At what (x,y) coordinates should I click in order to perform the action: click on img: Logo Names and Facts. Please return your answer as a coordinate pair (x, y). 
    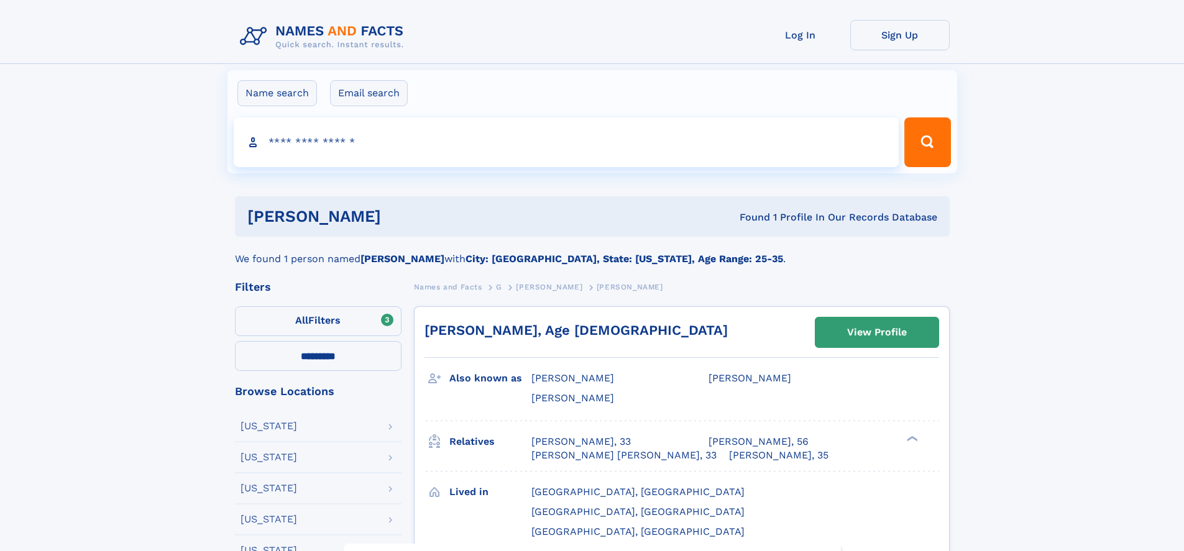
    Looking at the image, I should click on (324, 37).